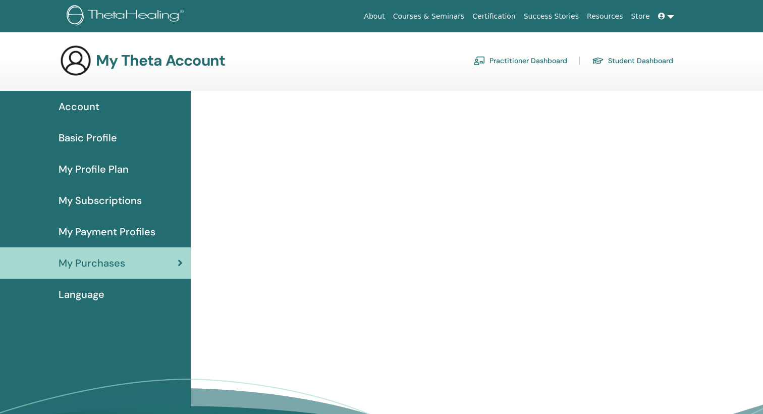  I want to click on span: My Profile Plan, so click(93, 169).